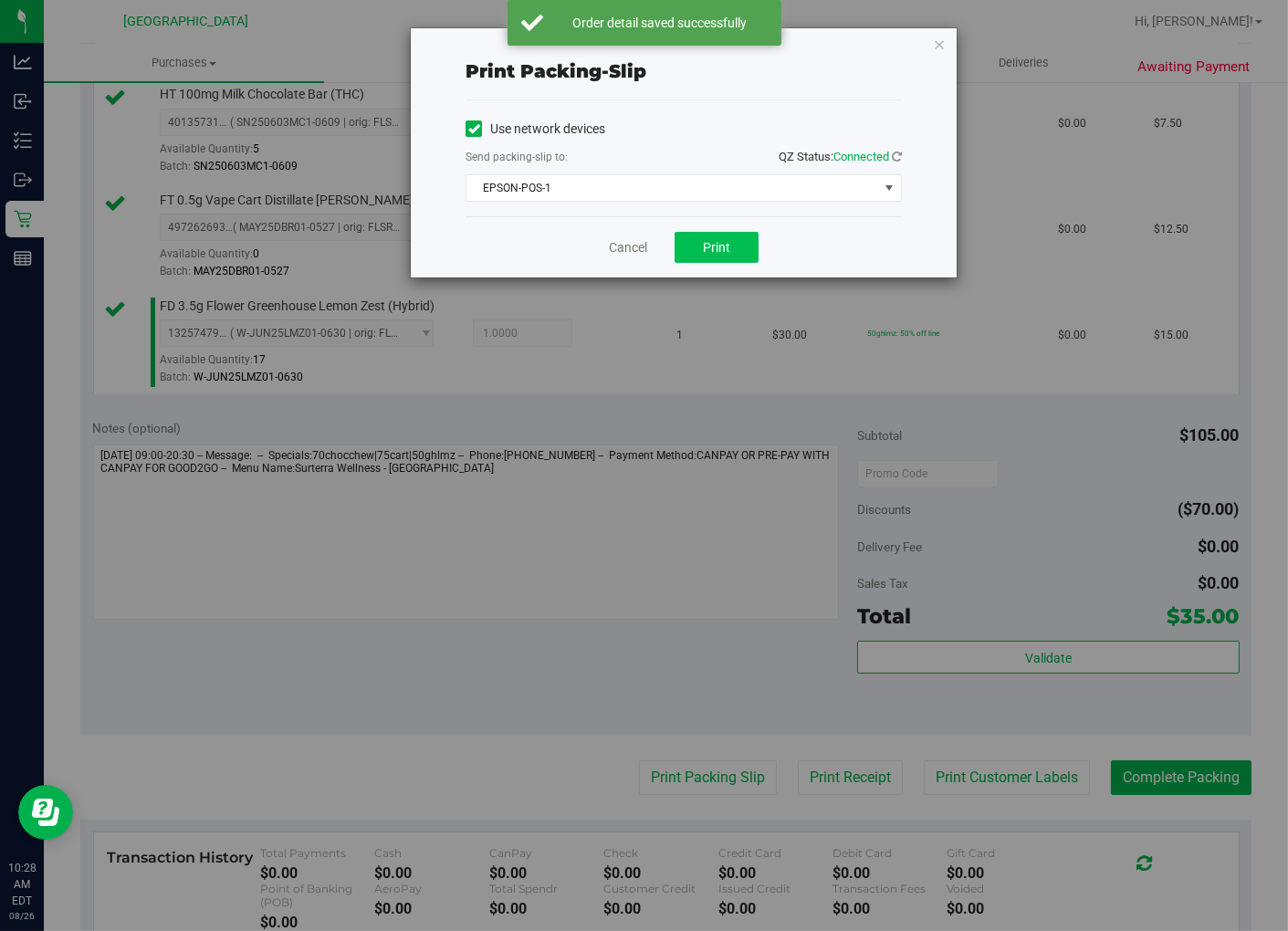  Describe the element at coordinates (556, 72) in the screenshot. I see `span: Print packing-slip` at that location.